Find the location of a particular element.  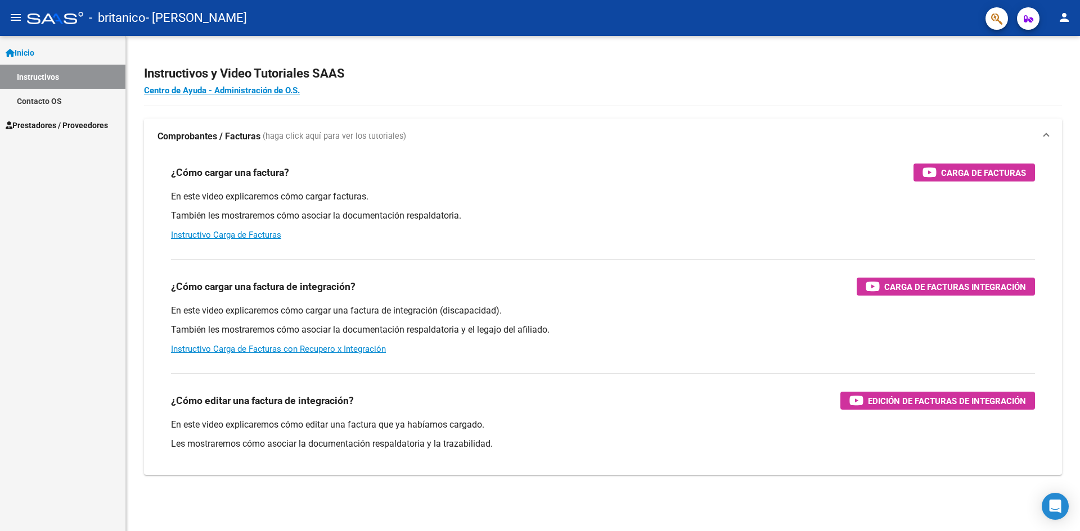

span: Carga de Facturas Integración is located at coordinates (955, 287).